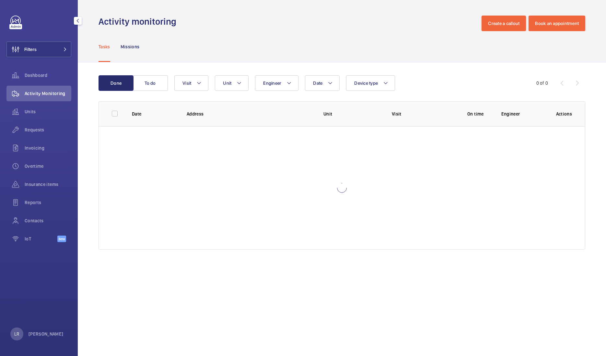 The height and width of the screenshot is (356, 606). Describe the element at coordinates (318, 83) in the screenshot. I see `span: Date` at that location.